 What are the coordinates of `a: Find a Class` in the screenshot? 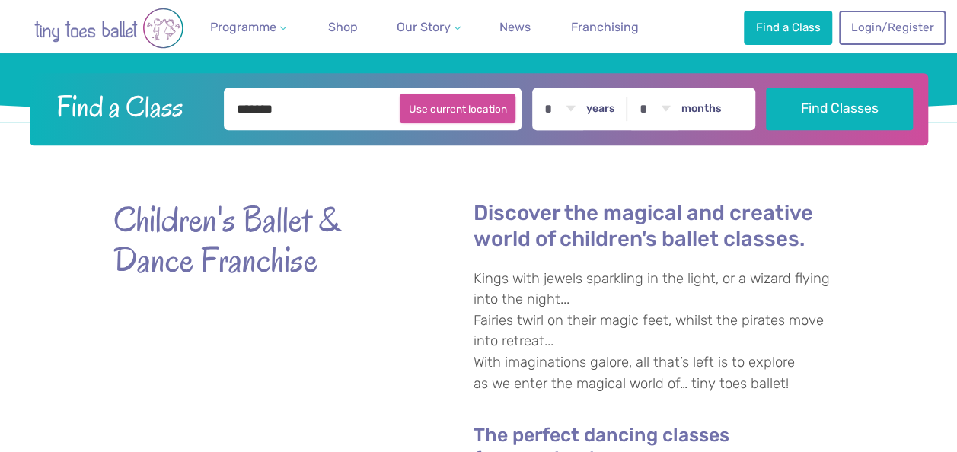 It's located at (788, 27).